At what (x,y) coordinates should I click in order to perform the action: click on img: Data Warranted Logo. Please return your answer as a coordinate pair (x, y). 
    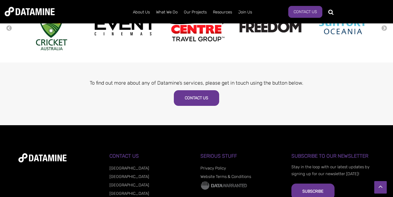
    Looking at the image, I should click on (224, 186).